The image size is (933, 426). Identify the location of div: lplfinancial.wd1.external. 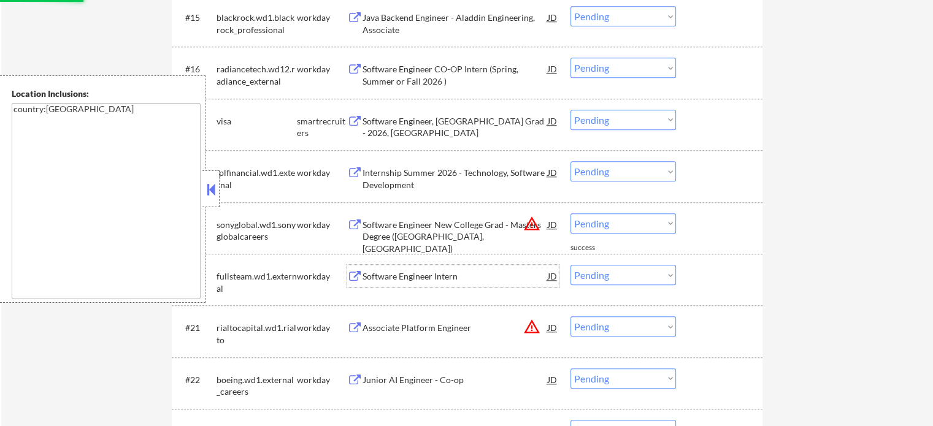
(256, 178).